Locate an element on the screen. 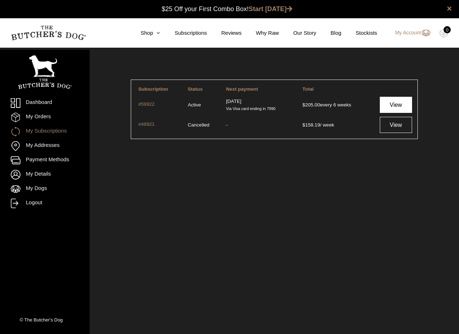 The image size is (459, 334). span: Next payment is located at coordinates (242, 89).